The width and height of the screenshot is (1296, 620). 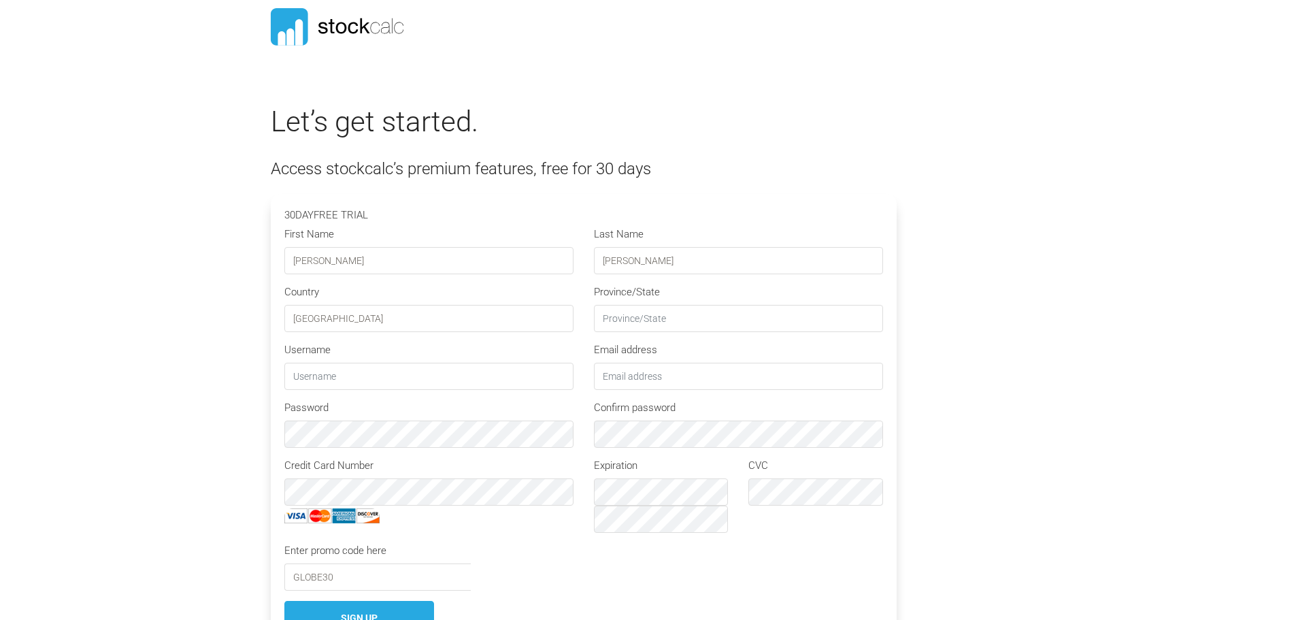 What do you see at coordinates (635, 407) in the screenshot?
I see `label: Confirm password` at bounding box center [635, 407].